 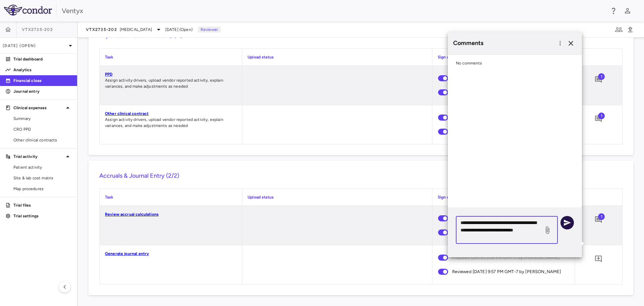 What do you see at coordinates (469, 63) in the screenshot?
I see `span: No comments` at bounding box center [469, 63].